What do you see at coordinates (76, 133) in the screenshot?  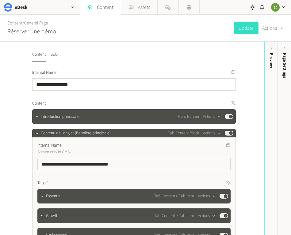 I see `span: Contenu de l’onglet (Bannière principale)` at bounding box center [76, 133].